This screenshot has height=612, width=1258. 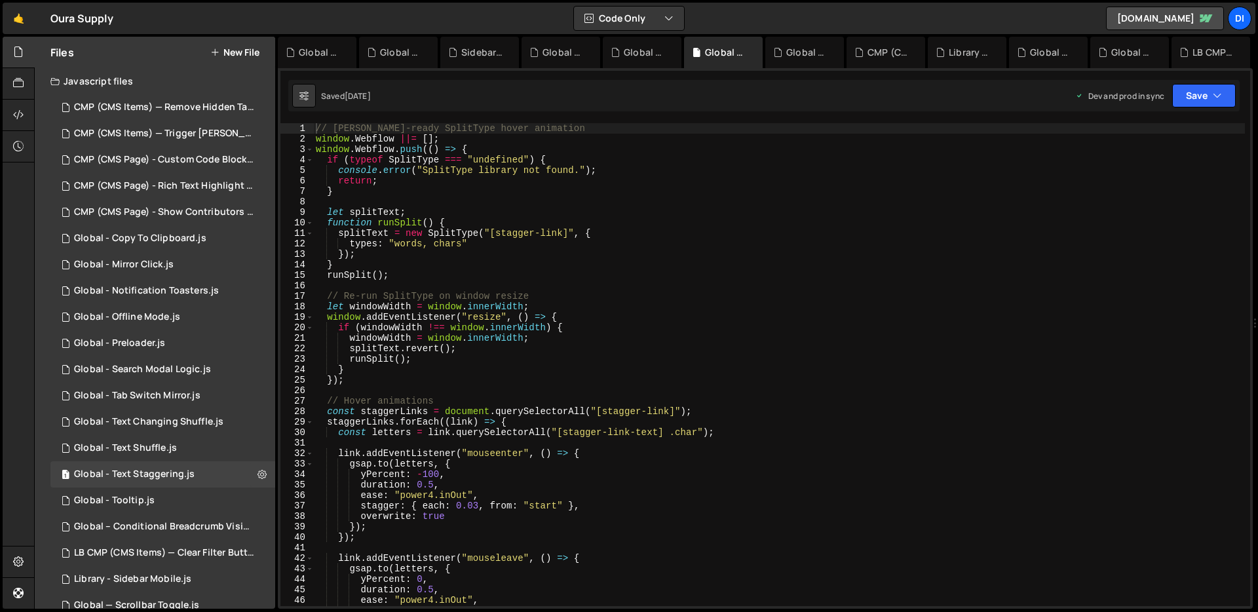 I want to click on div: 43, so click(x=297, y=569).